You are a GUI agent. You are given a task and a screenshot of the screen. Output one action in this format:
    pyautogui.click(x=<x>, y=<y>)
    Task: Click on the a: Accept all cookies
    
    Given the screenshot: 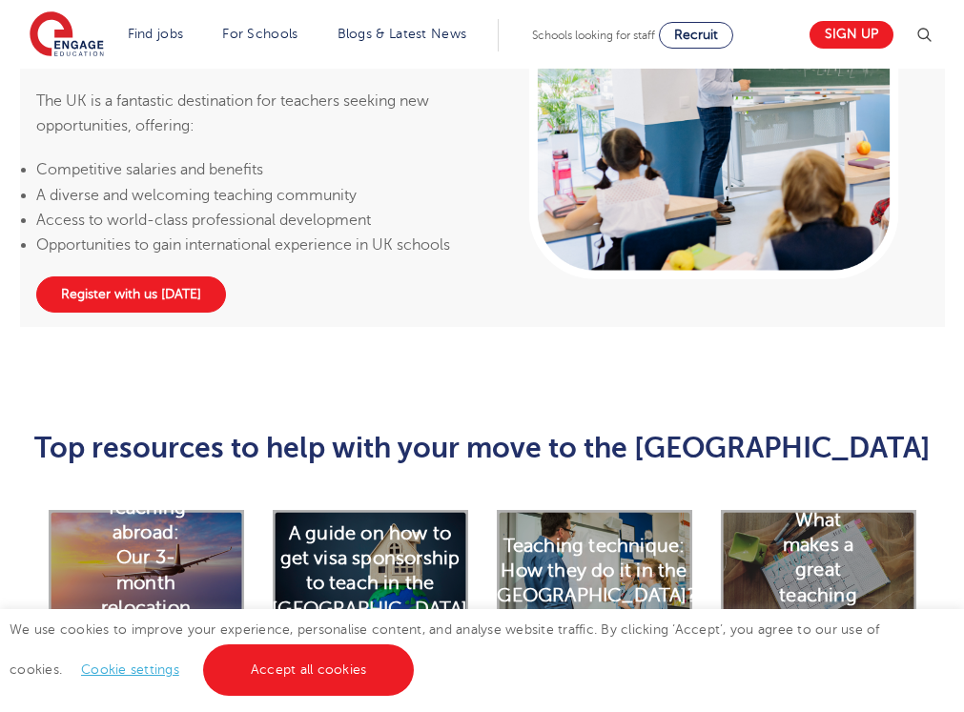 What is the action you would take?
    pyautogui.click(x=309, y=670)
    